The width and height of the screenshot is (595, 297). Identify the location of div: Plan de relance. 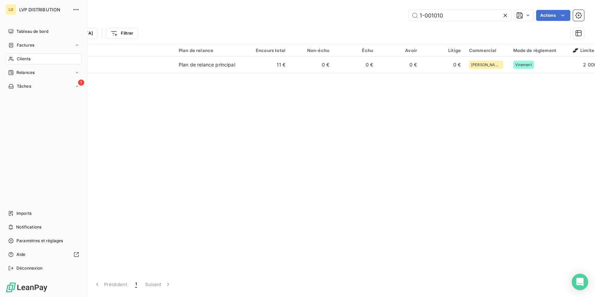
(210, 50).